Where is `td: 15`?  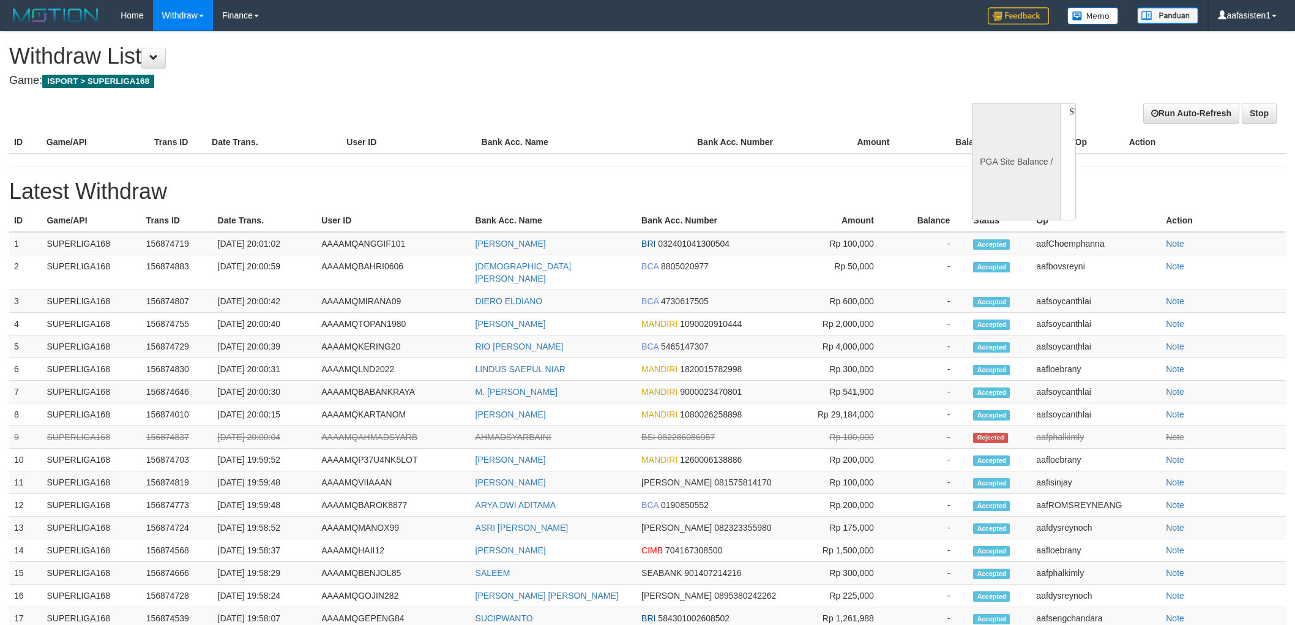 td: 15 is located at coordinates (25, 573).